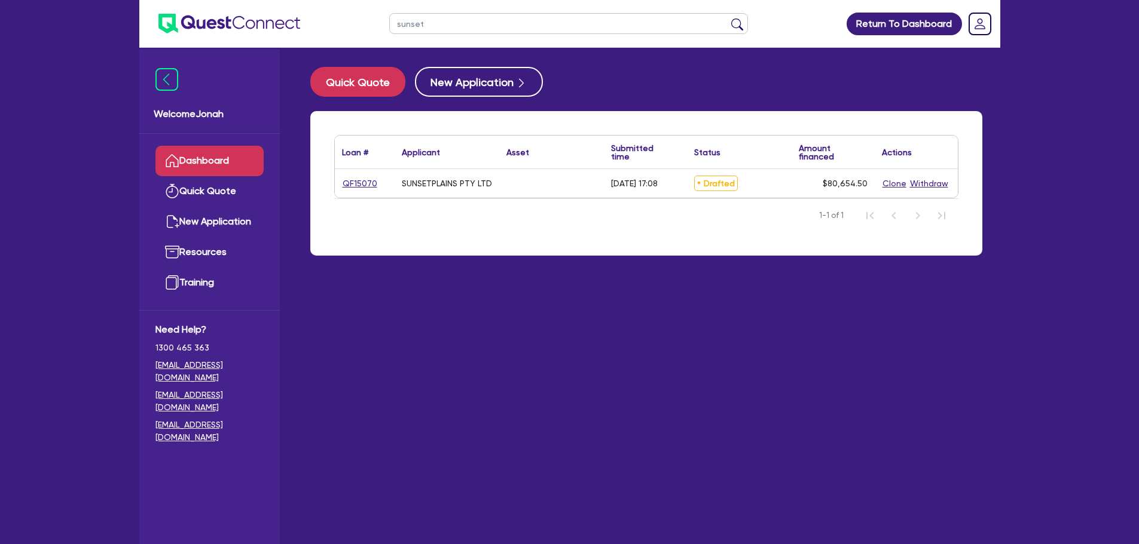 This screenshot has height=544, width=1139. What do you see at coordinates (209, 348) in the screenshot?
I see `span: 1300 465 363` at bounding box center [209, 348].